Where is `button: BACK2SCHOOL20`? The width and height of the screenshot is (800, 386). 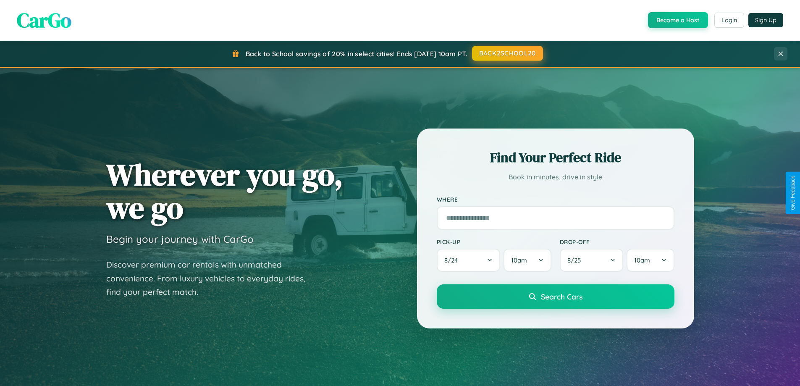 button: BACK2SCHOOL20 is located at coordinates (507, 53).